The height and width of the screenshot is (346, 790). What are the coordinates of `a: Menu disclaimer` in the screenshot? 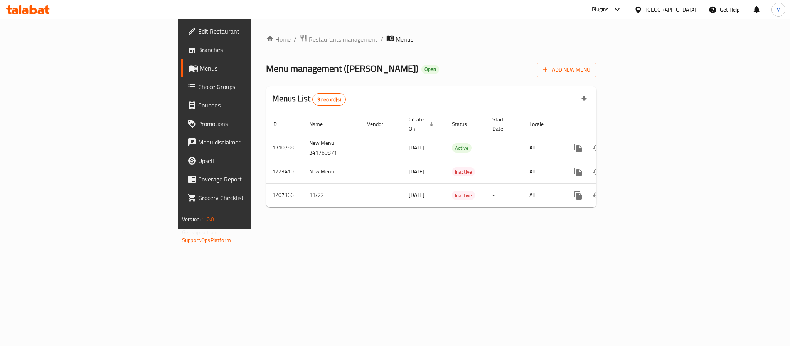 It's located at (246, 142).